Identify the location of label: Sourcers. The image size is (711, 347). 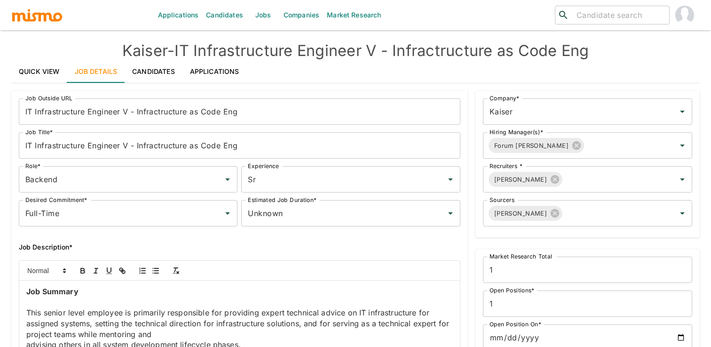
(502, 199).